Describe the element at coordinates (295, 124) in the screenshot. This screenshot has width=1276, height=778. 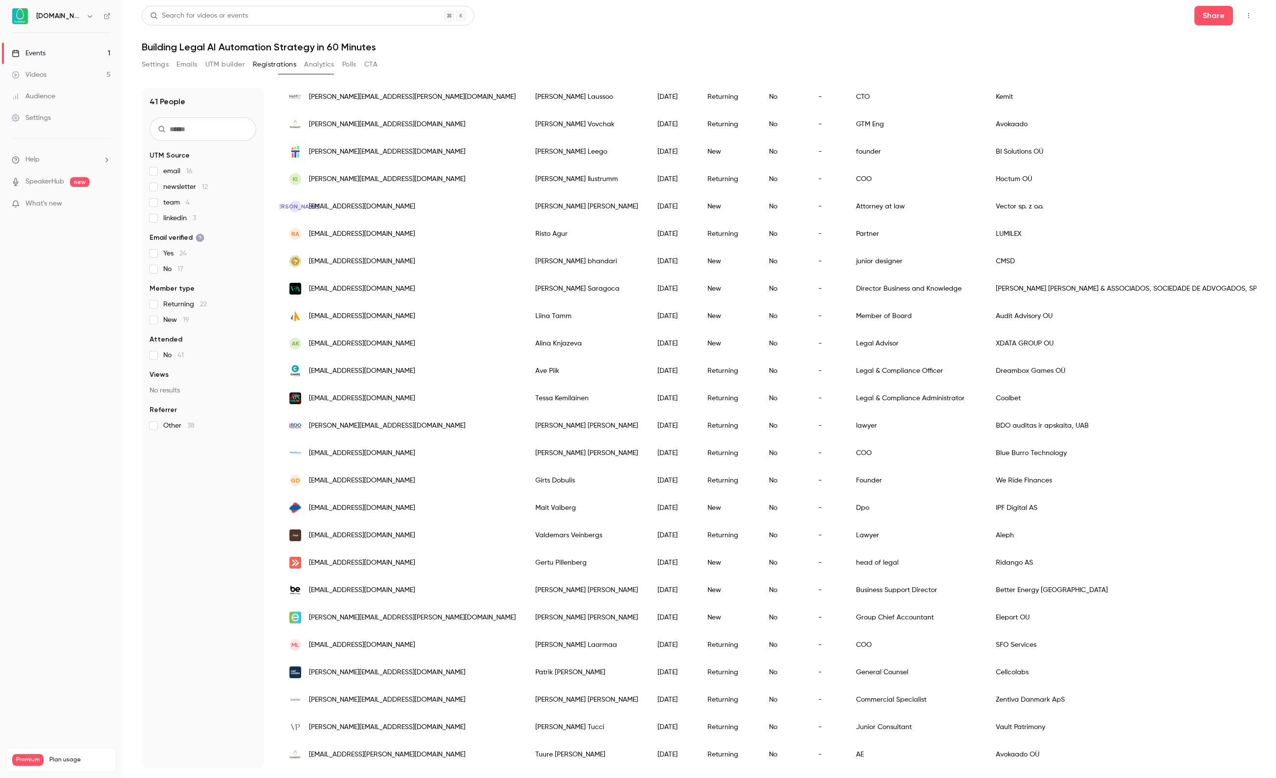
I see `img: avokaado.io` at that location.